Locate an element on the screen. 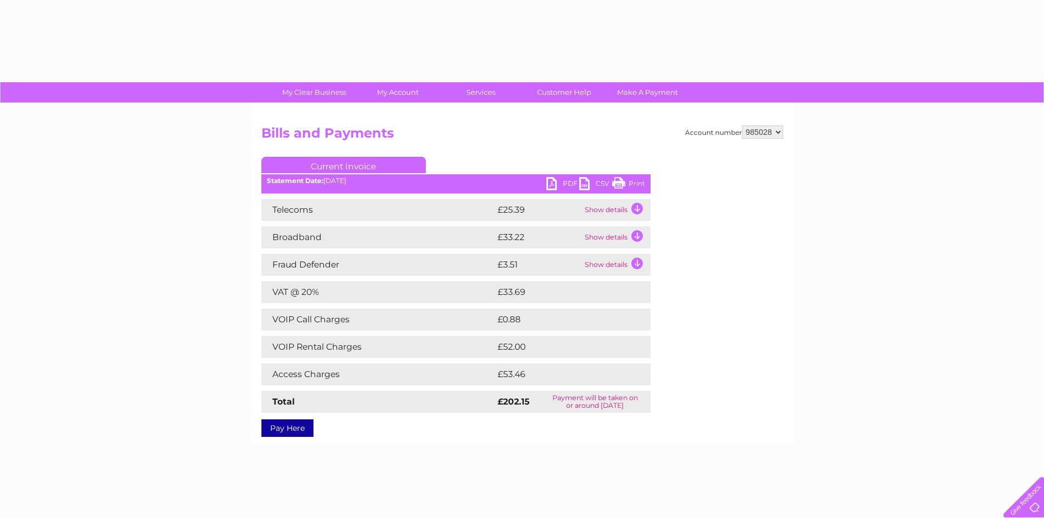 This screenshot has height=518, width=1044. td: VOIP Call Charges is located at coordinates (378, 319).